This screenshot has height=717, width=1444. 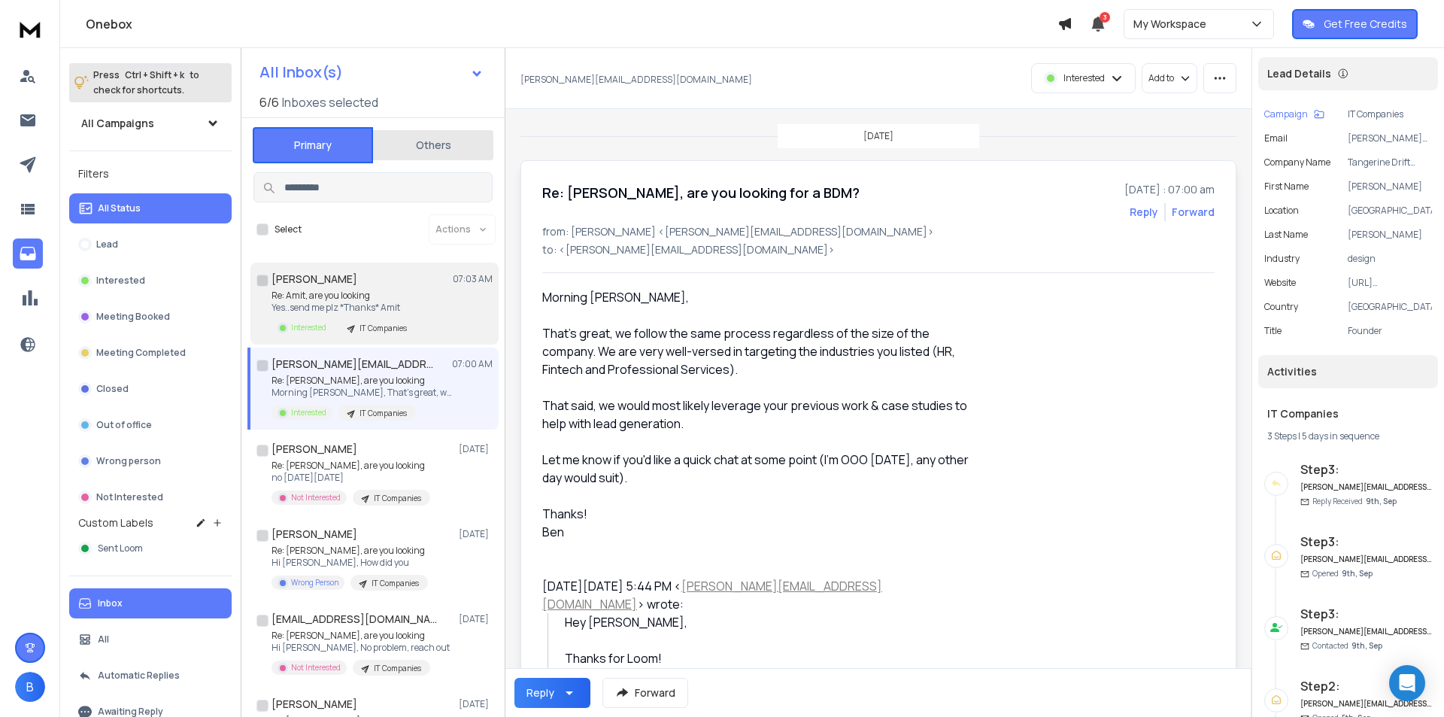 What do you see at coordinates (150, 389) in the screenshot?
I see `button: Closed` at bounding box center [150, 389].